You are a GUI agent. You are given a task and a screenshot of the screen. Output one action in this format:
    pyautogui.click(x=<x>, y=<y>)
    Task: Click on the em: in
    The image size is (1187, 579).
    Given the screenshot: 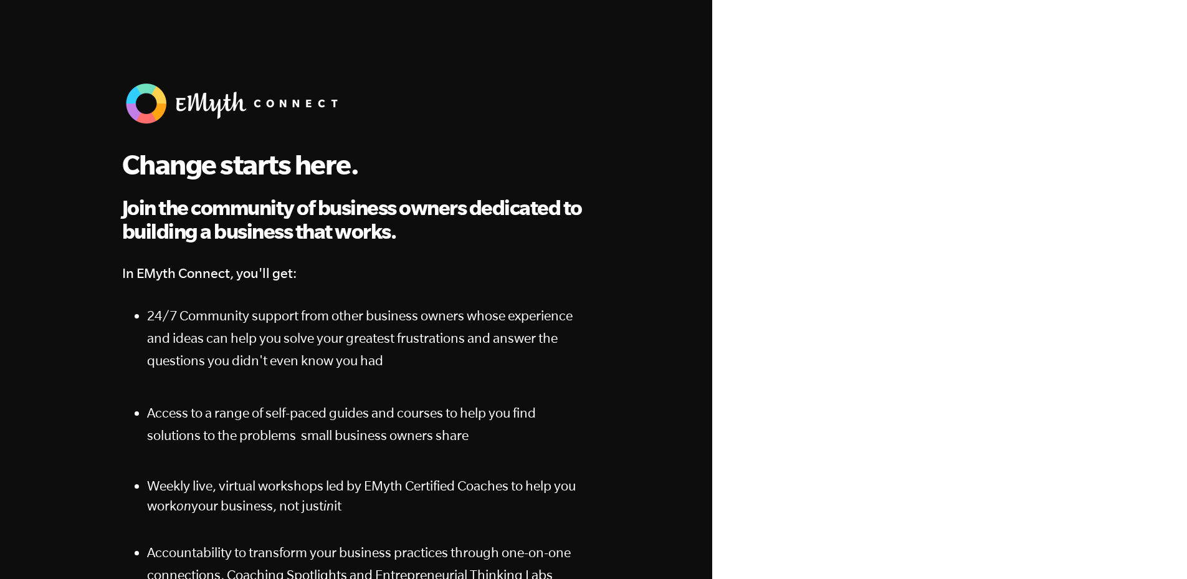 What is the action you would take?
    pyautogui.click(x=328, y=505)
    